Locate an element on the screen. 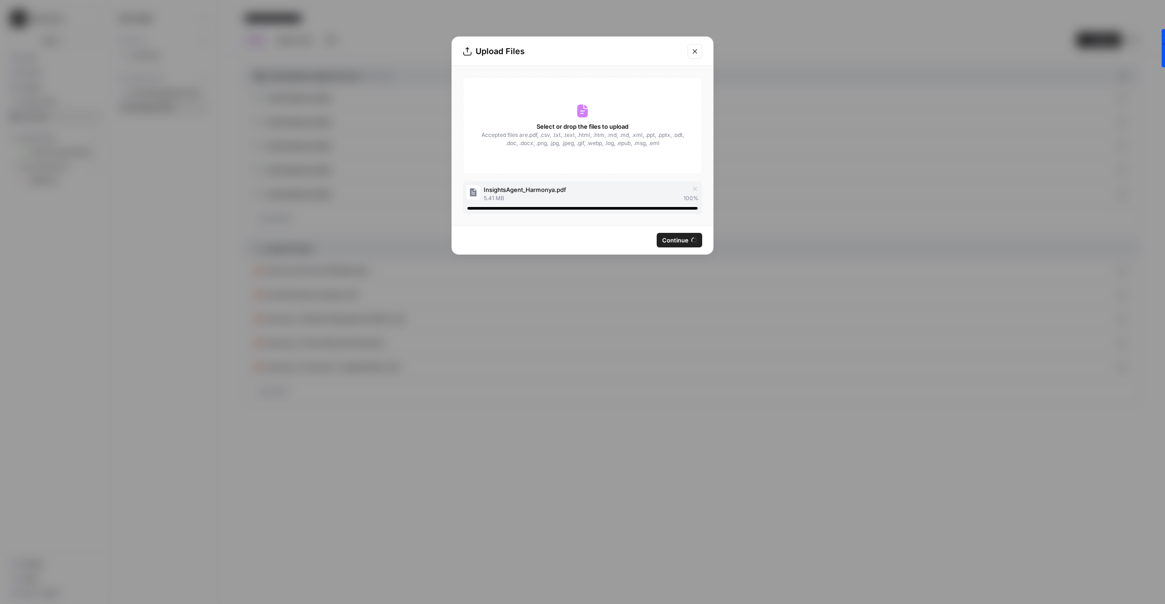 This screenshot has width=1165, height=604. span: InsightsAgent_Harmonya.pdf is located at coordinates (525, 190).